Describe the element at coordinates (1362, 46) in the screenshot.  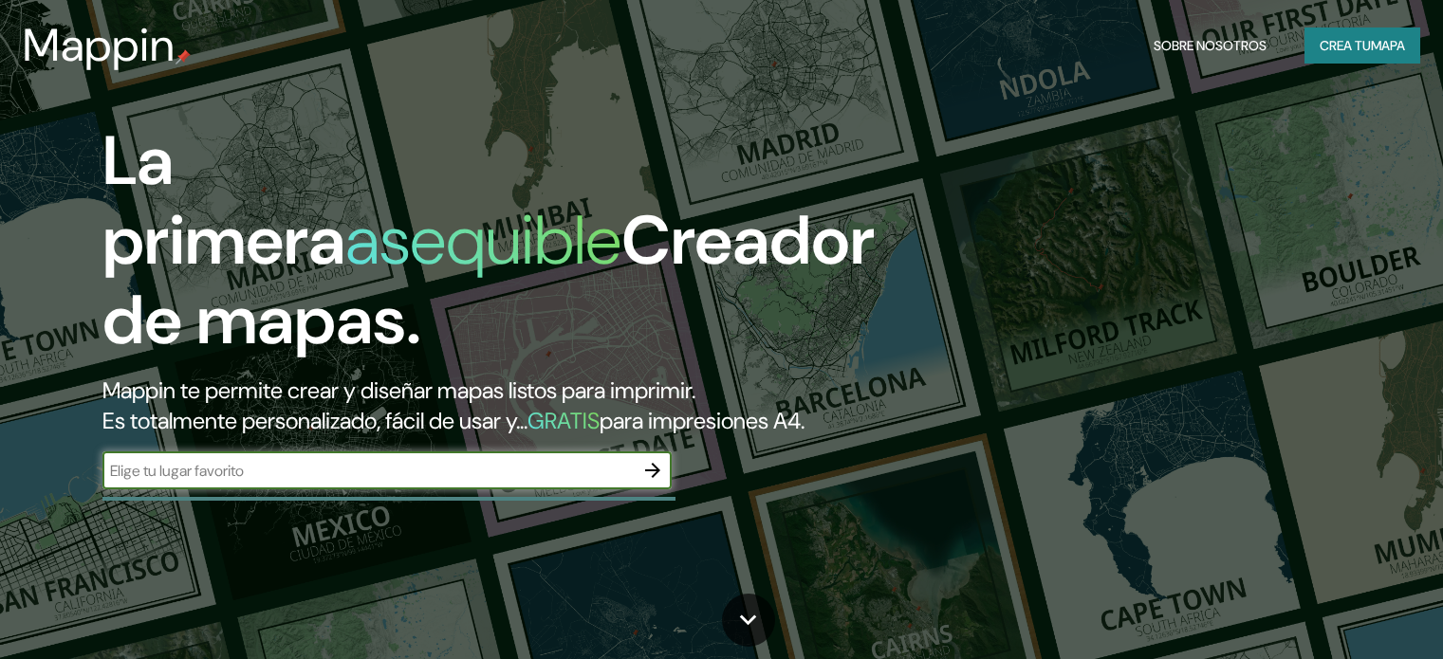
I see `button: Crea tumapa` at that location.